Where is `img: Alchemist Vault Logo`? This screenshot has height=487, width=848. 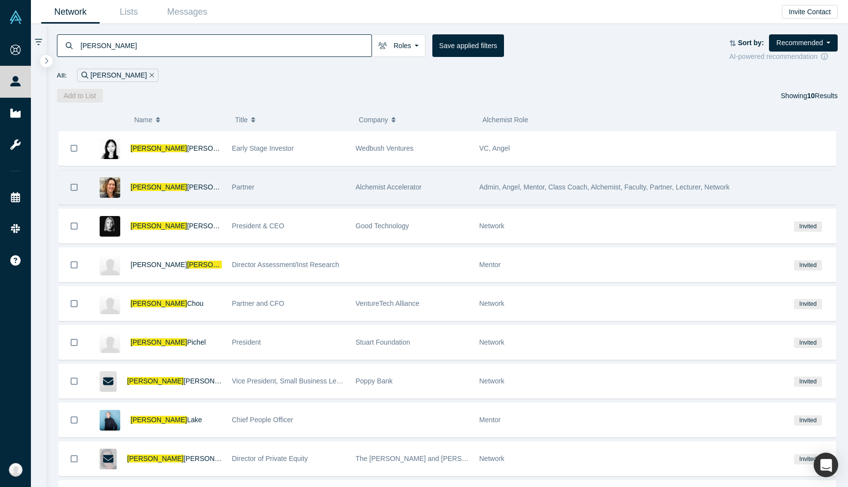
img: Alchemist Vault Logo is located at coordinates (16, 17).